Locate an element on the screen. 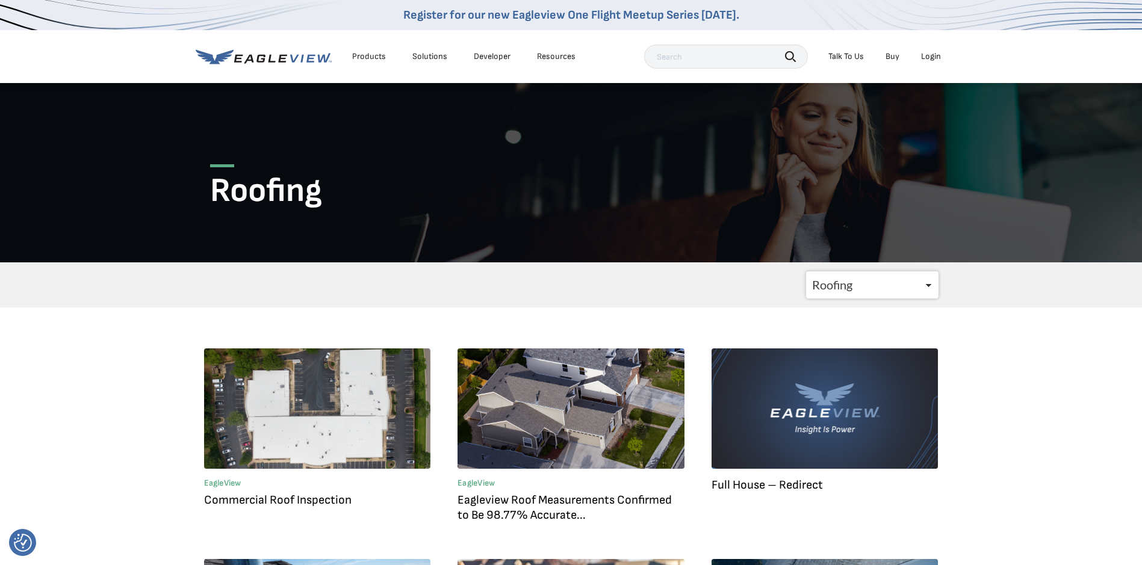 The height and width of the screenshot is (565, 1142). a: Aerial image of commercial building. is located at coordinates (317, 409).